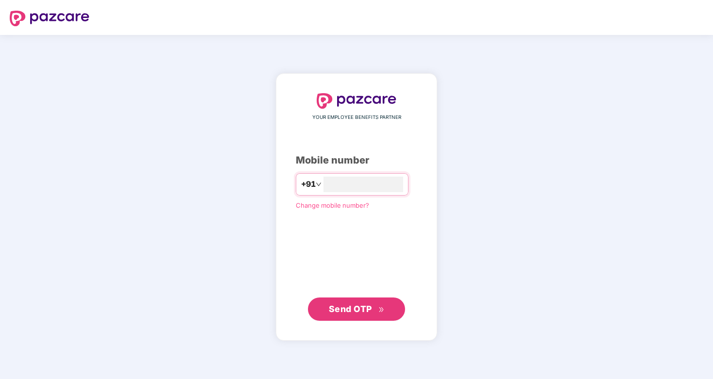 This screenshot has height=379, width=713. I want to click on span: +91, so click(308, 184).